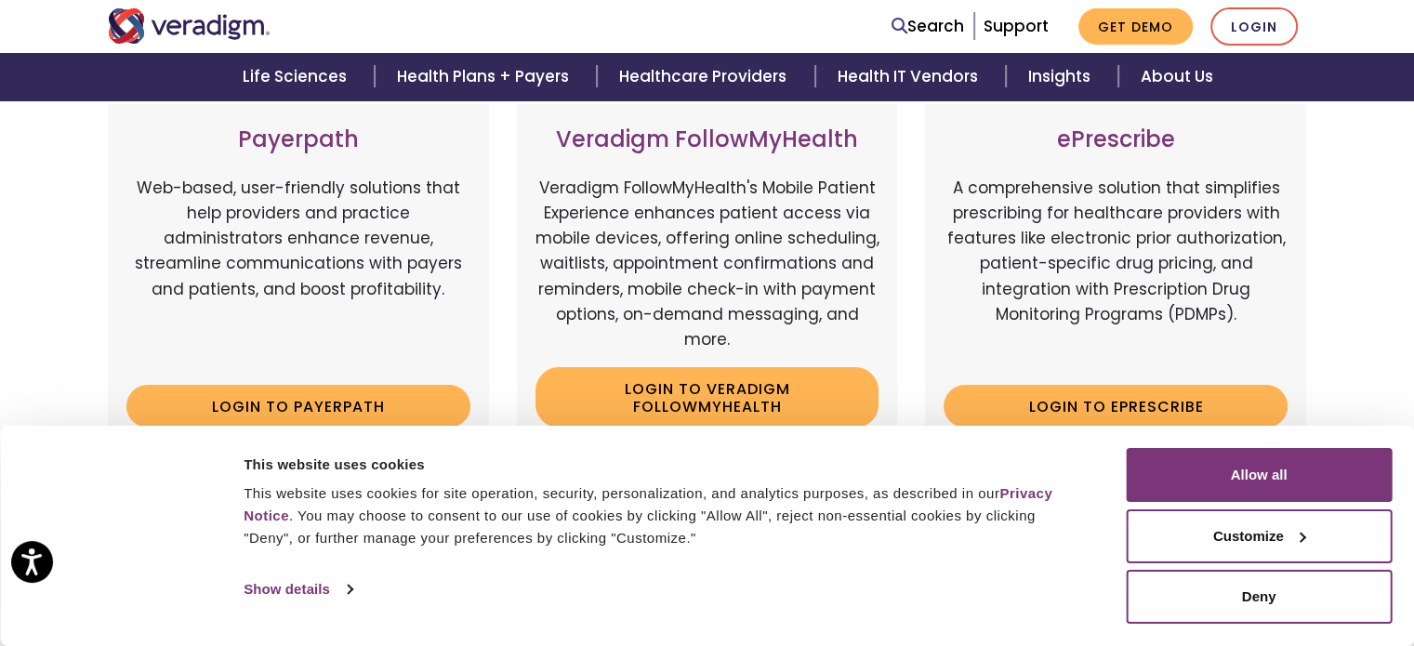 This screenshot has width=1414, height=646. Describe the element at coordinates (910, 76) in the screenshot. I see `a: Health IT Vendors` at that location.